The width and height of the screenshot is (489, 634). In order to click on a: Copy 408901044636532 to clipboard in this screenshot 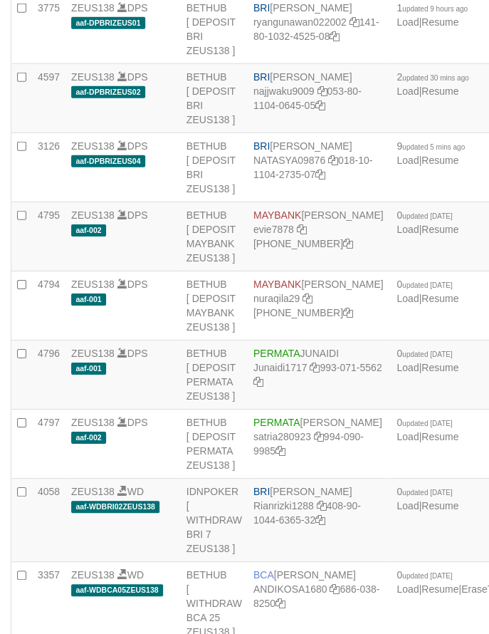, I will do `click(320, 520)`.